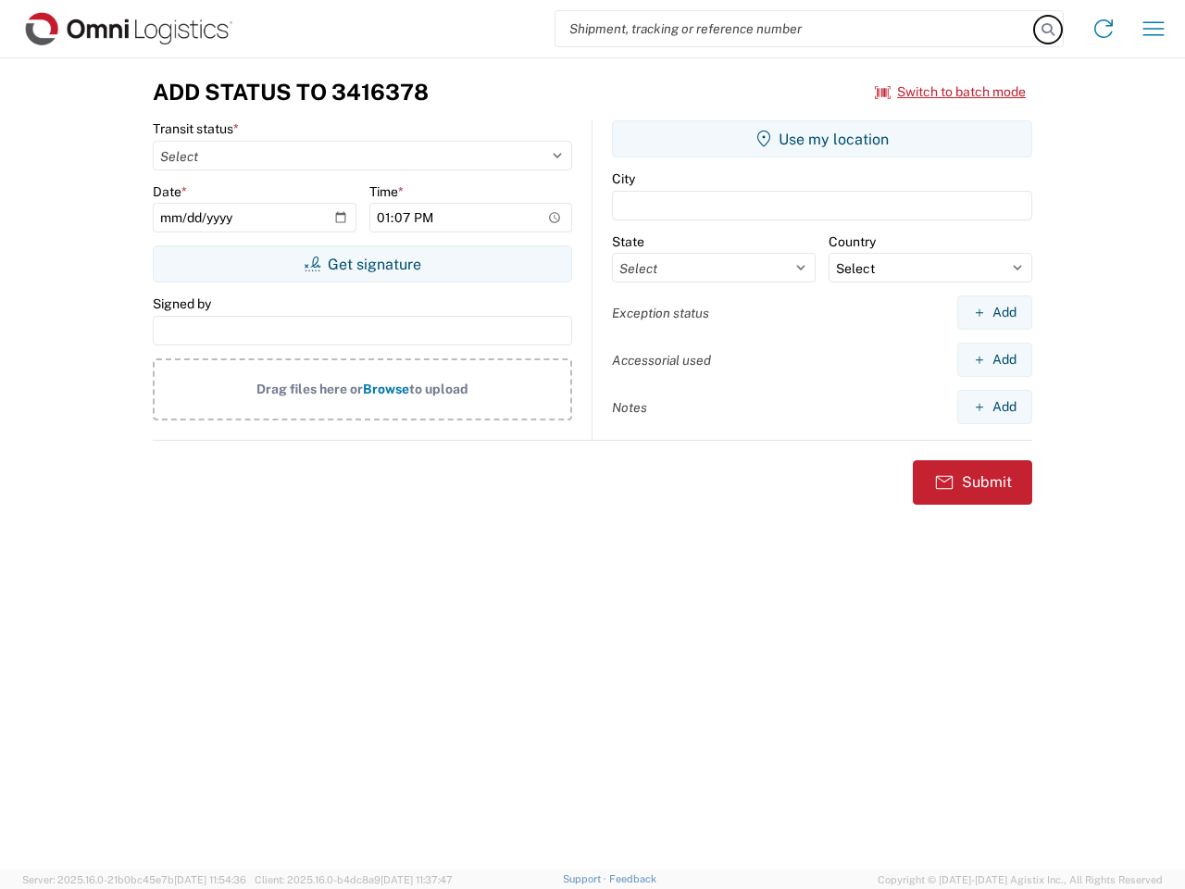 The width and height of the screenshot is (1185, 889). What do you see at coordinates (362, 264) in the screenshot?
I see `button: Get signature` at bounding box center [362, 264].